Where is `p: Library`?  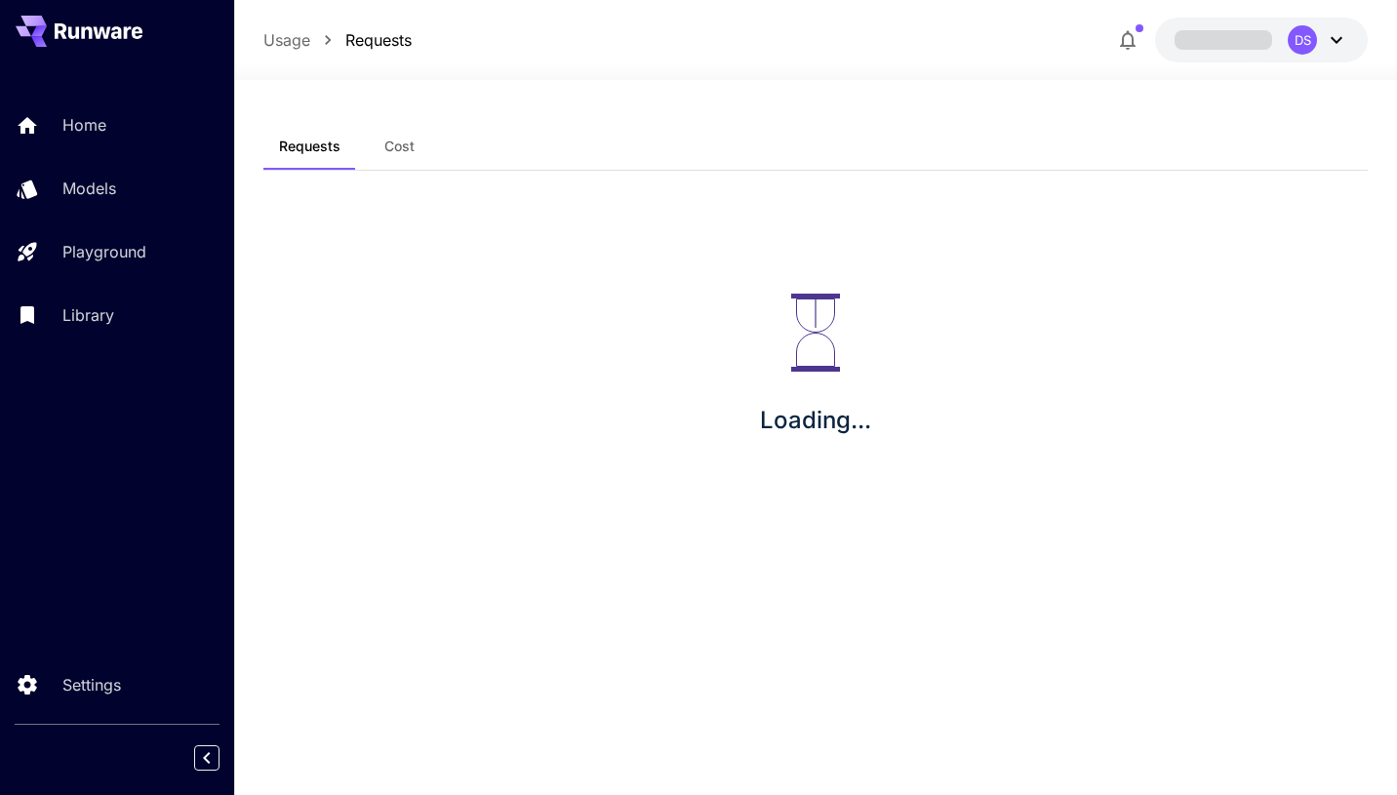
p: Library is located at coordinates (88, 315).